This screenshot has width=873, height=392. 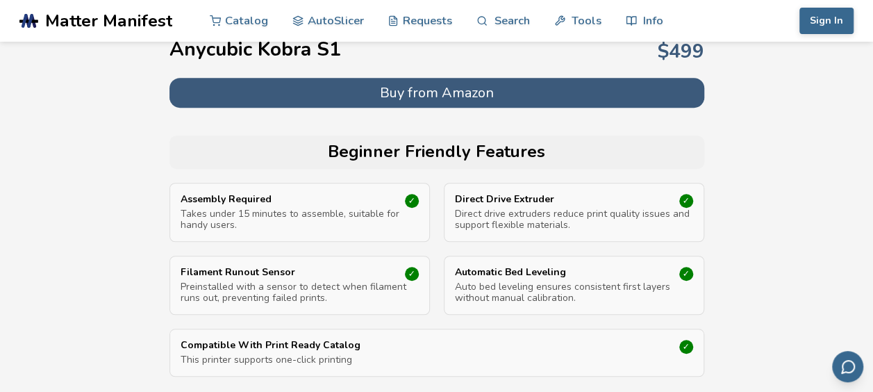 What do you see at coordinates (556, 199) in the screenshot?
I see `p: Direct Drive Extruder` at bounding box center [556, 199].